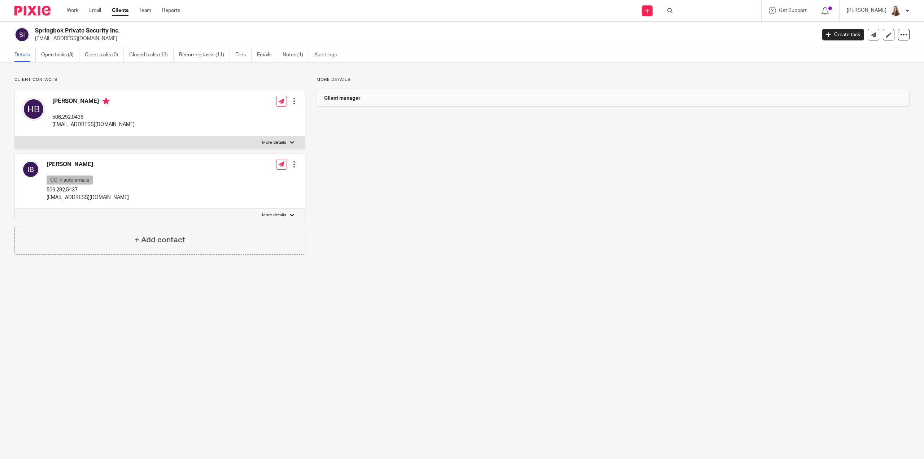 This screenshot has width=924, height=459. What do you see at coordinates (873, 35) in the screenshot?
I see `a: Send new email` at bounding box center [873, 35].